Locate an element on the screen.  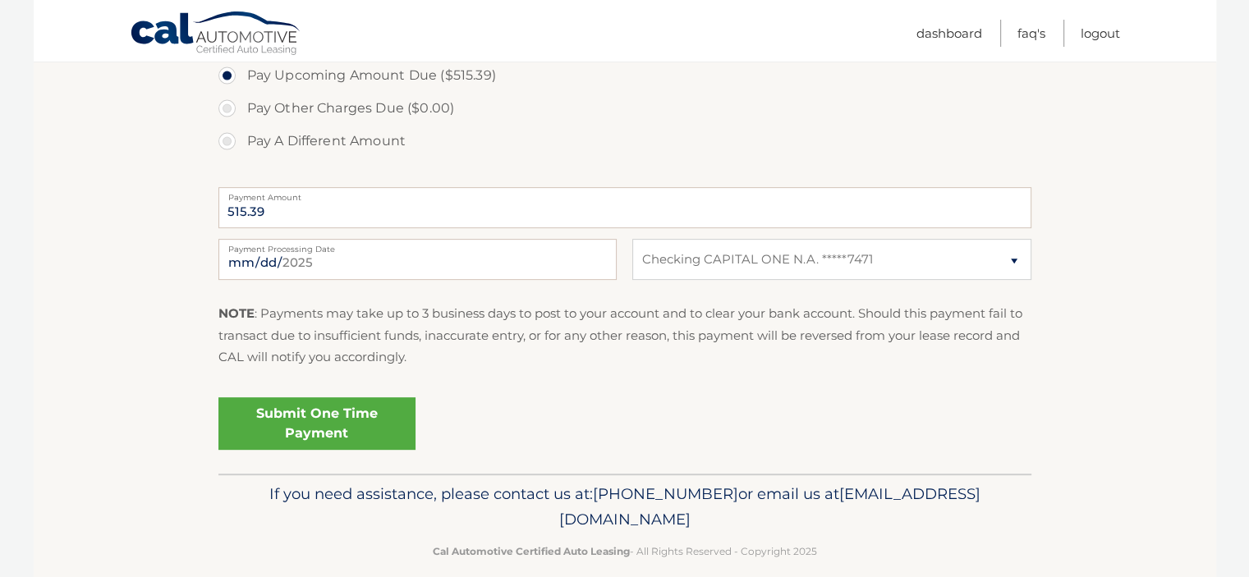
label: Pay Upcoming Amount Due ($515.39) is located at coordinates (625, 76).